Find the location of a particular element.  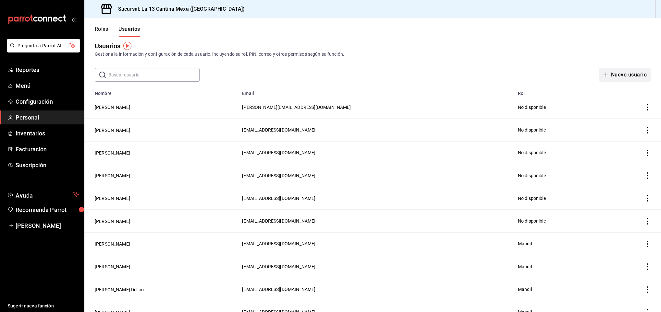

button: Nuevo usuario is located at coordinates (625, 75).